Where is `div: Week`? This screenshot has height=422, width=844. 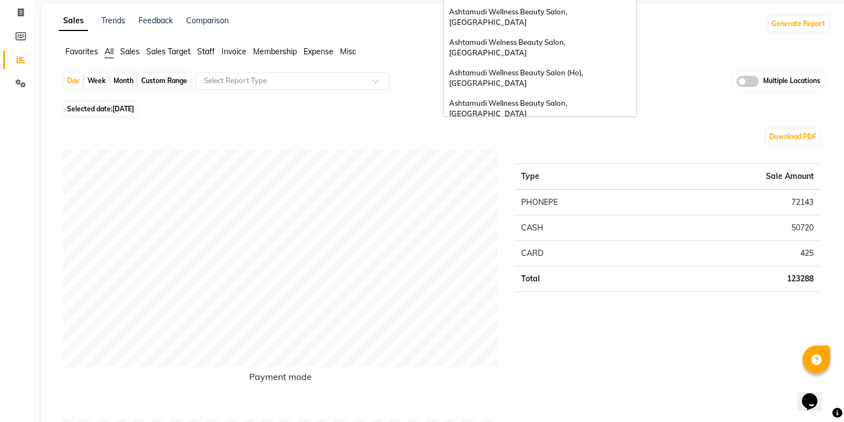 div: Week is located at coordinates (96, 81).